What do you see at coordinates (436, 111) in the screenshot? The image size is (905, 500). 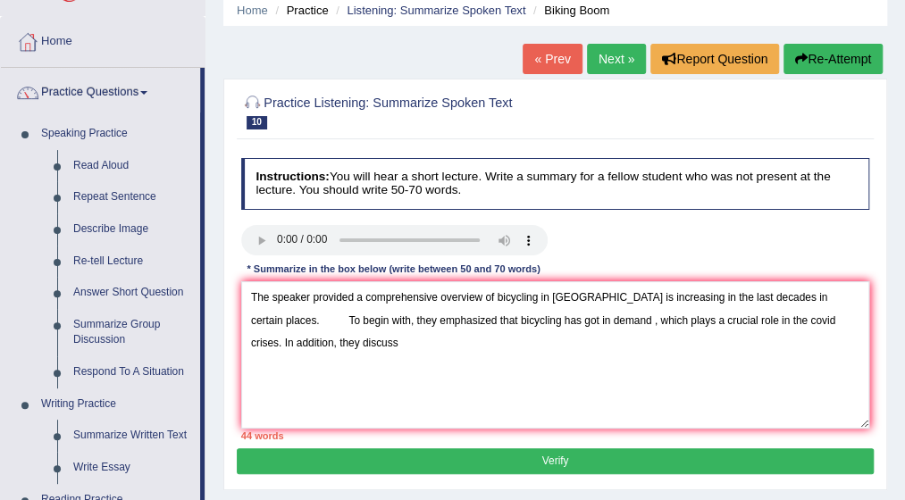 I see `h2: Practice Listening: Summarize Spoken Text` at bounding box center [436, 111].